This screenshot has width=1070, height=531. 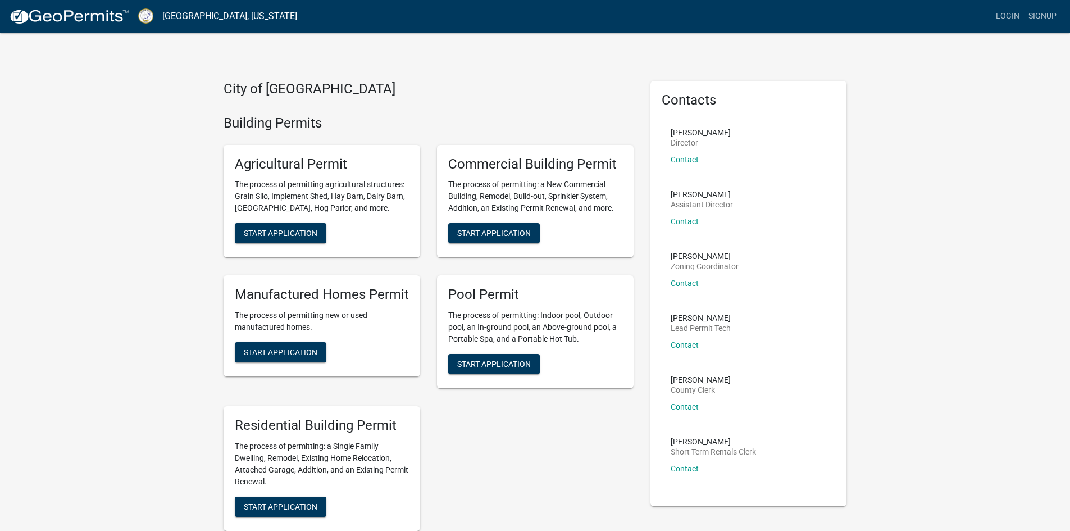 What do you see at coordinates (146, 16) in the screenshot?
I see `img: Putnam County, Georgia` at bounding box center [146, 16].